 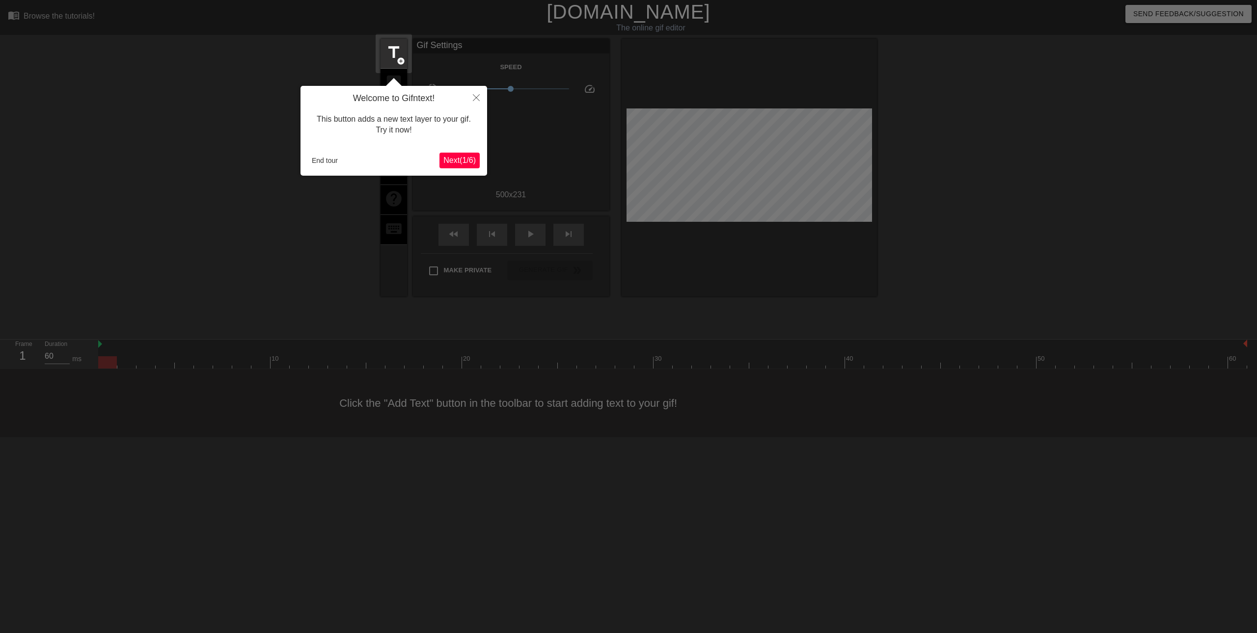 What do you see at coordinates (325, 161) in the screenshot?
I see `button: End tour` at bounding box center [325, 161].